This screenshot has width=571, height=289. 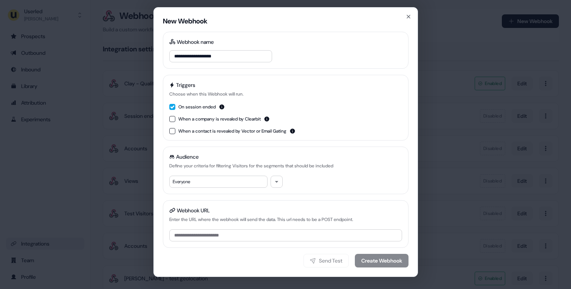 What do you see at coordinates (251, 166) in the screenshot?
I see `div: Define your criteria for filtering Visitors for the segments that should be included` at bounding box center [251, 166].